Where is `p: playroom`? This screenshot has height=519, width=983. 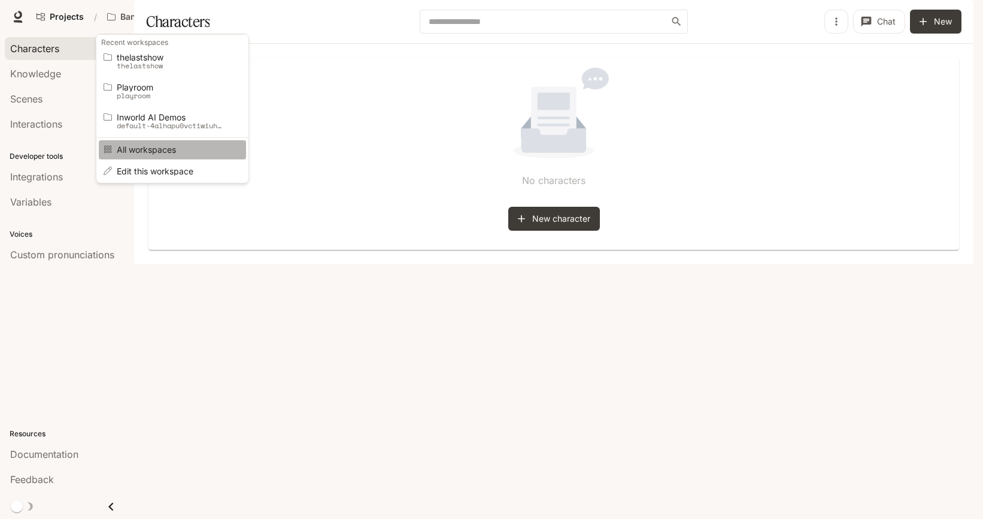 p: playroom is located at coordinates (171, 96).